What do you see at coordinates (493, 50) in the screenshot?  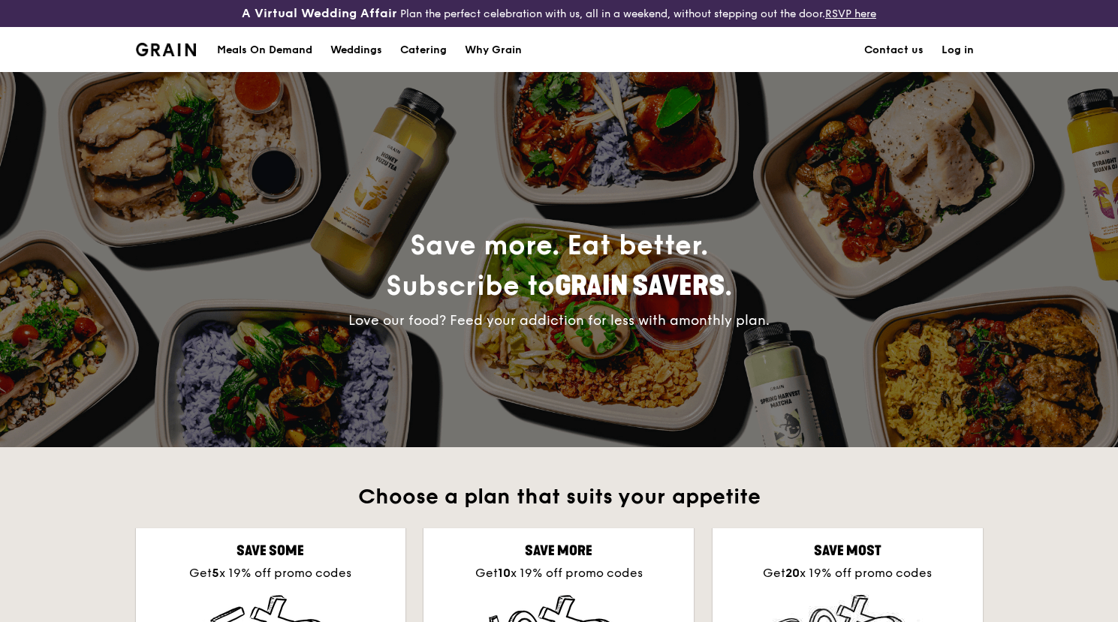 I see `div: Why Grain` at bounding box center [493, 50].